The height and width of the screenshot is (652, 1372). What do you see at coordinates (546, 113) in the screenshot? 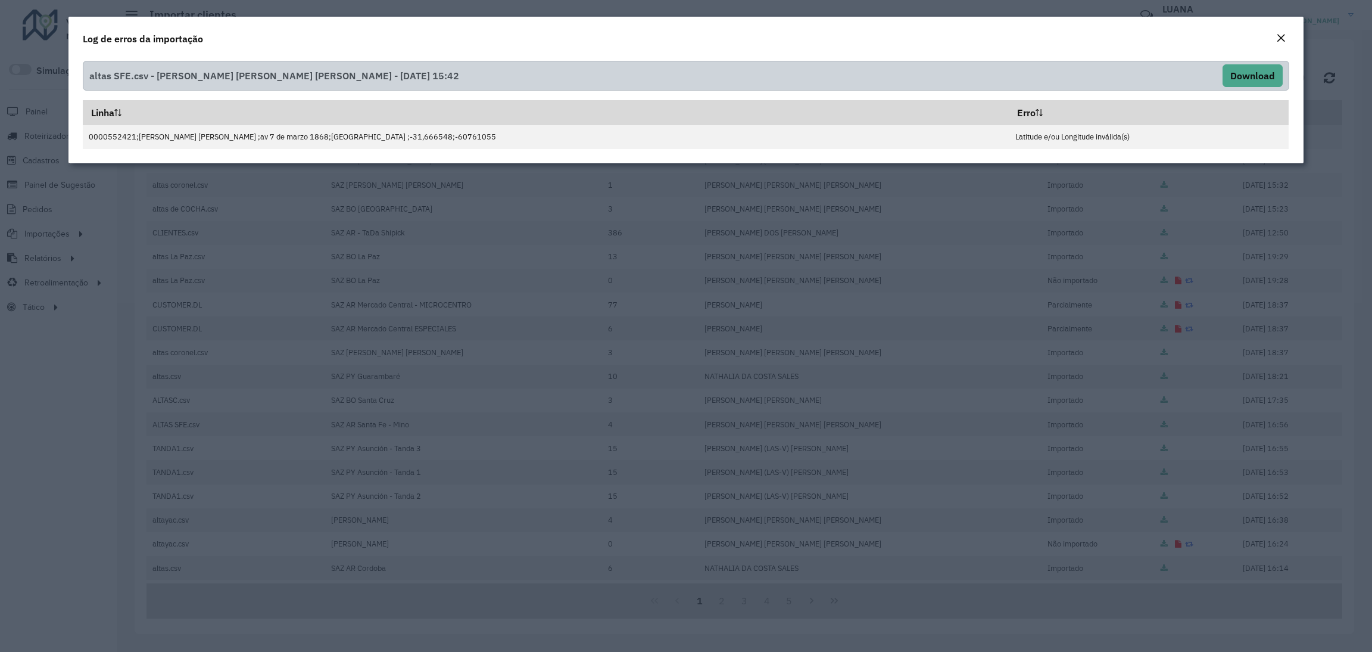
I see `th: Linha` at bounding box center [546, 113].